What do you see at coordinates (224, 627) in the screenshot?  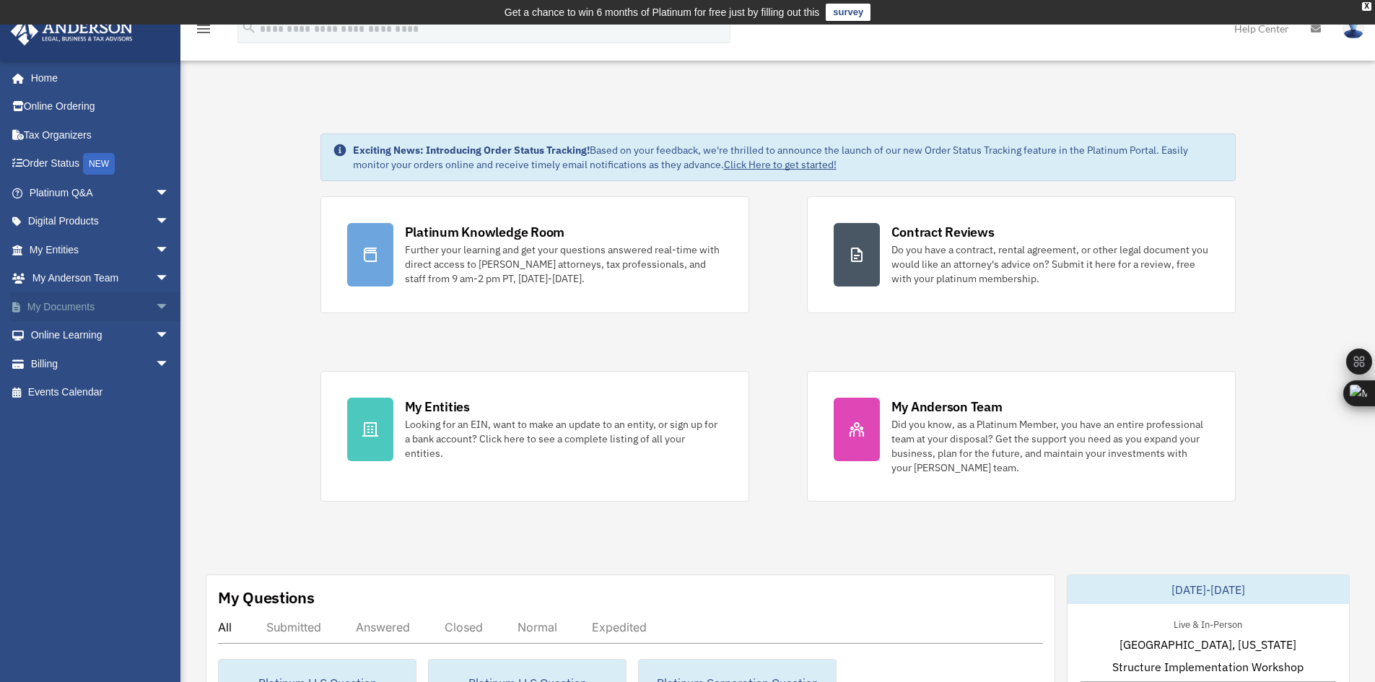 I see `div: All` at bounding box center [224, 627].